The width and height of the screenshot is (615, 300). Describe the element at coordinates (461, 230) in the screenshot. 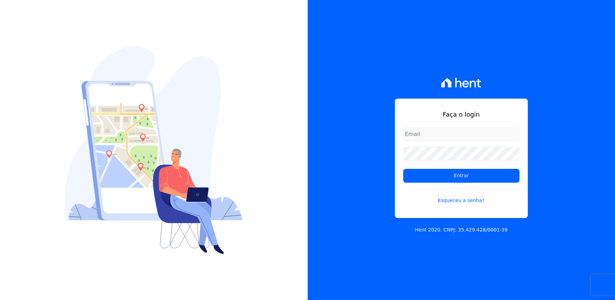

I see `p: Hent 2020. CNPJ: 35.429.428/0001-39` at that location.